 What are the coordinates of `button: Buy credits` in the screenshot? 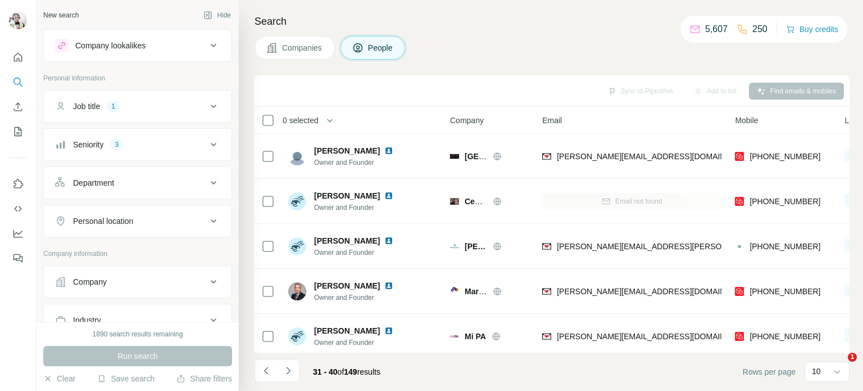 It's located at (812, 29).